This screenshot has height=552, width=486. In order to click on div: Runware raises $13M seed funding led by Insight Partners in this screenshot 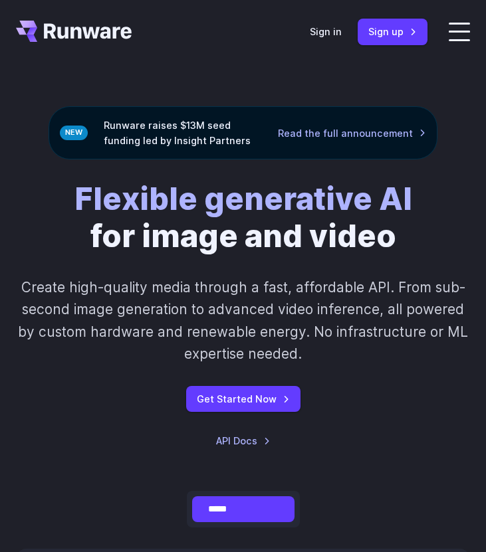, I will do `click(243, 133)`.